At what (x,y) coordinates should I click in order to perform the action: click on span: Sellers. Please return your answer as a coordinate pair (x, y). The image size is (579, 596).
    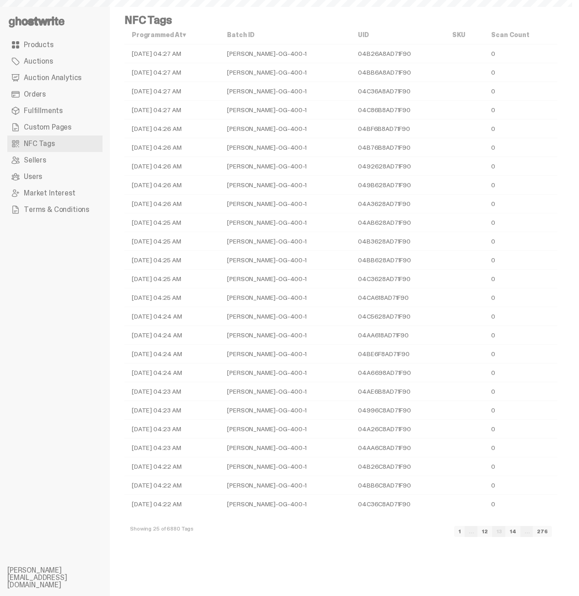
    Looking at the image, I should click on (35, 160).